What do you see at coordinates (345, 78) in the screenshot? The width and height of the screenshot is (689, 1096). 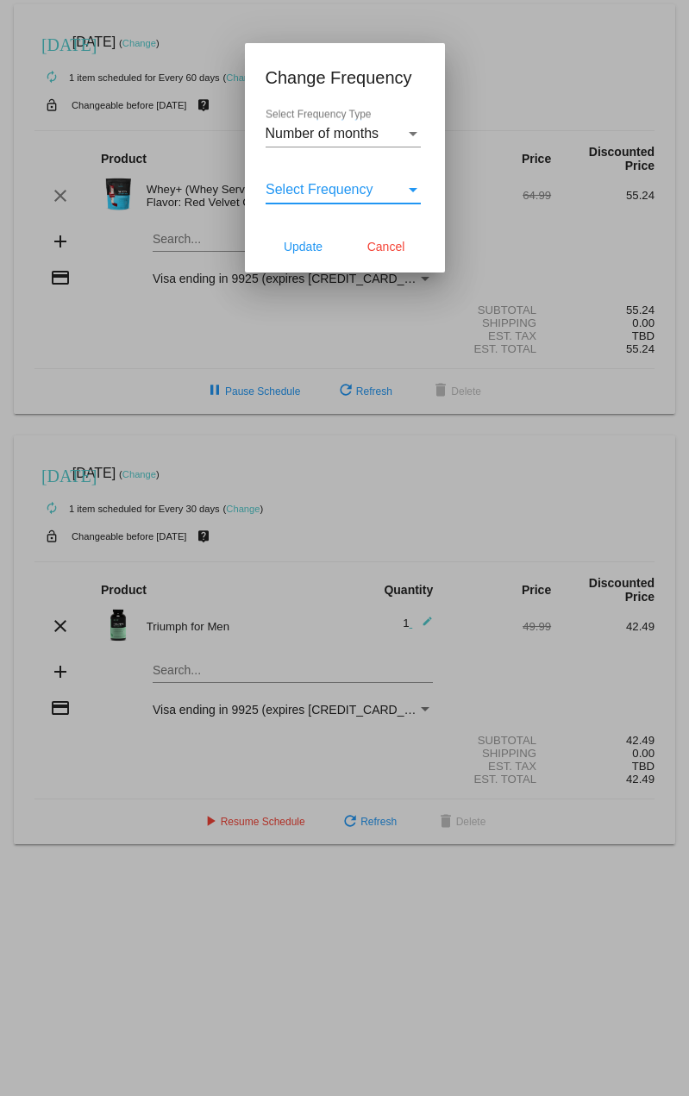 I see `h1: Change Frequency` at bounding box center [345, 78].